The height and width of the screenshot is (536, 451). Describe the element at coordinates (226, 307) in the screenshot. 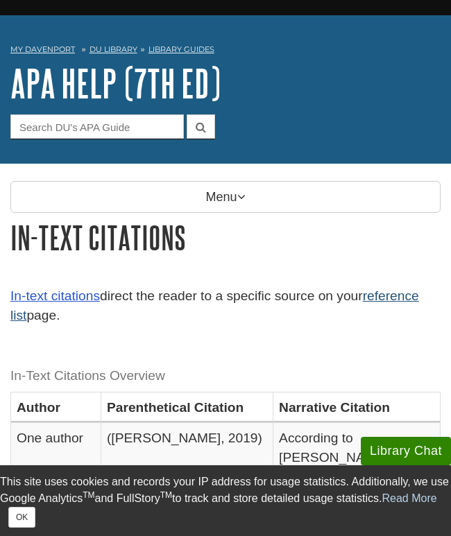

I see `p: direct the reader to a specific source on your page.` at that location.